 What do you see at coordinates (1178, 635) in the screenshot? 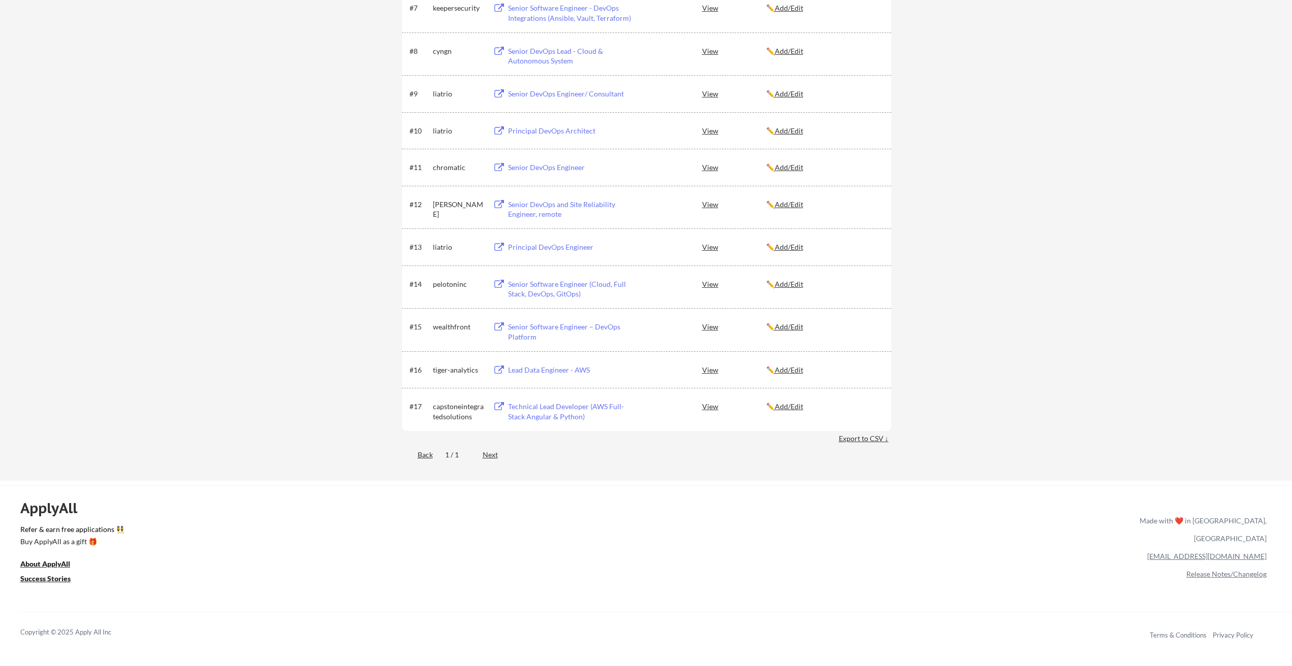
I see `a: Terms & Conditions` at bounding box center [1178, 635].